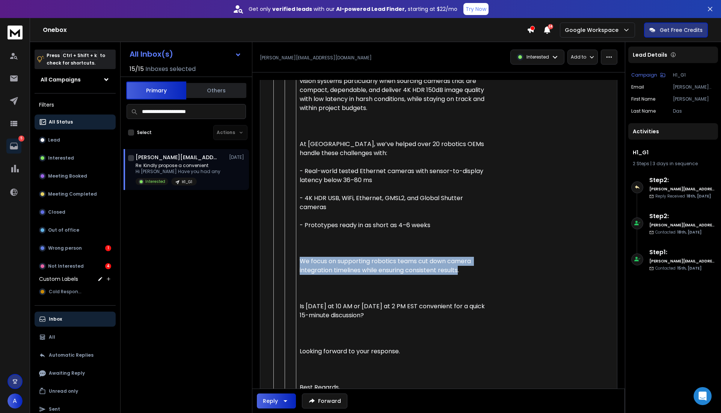 This screenshot has width=721, height=413. I want to click on button: A, so click(15, 401).